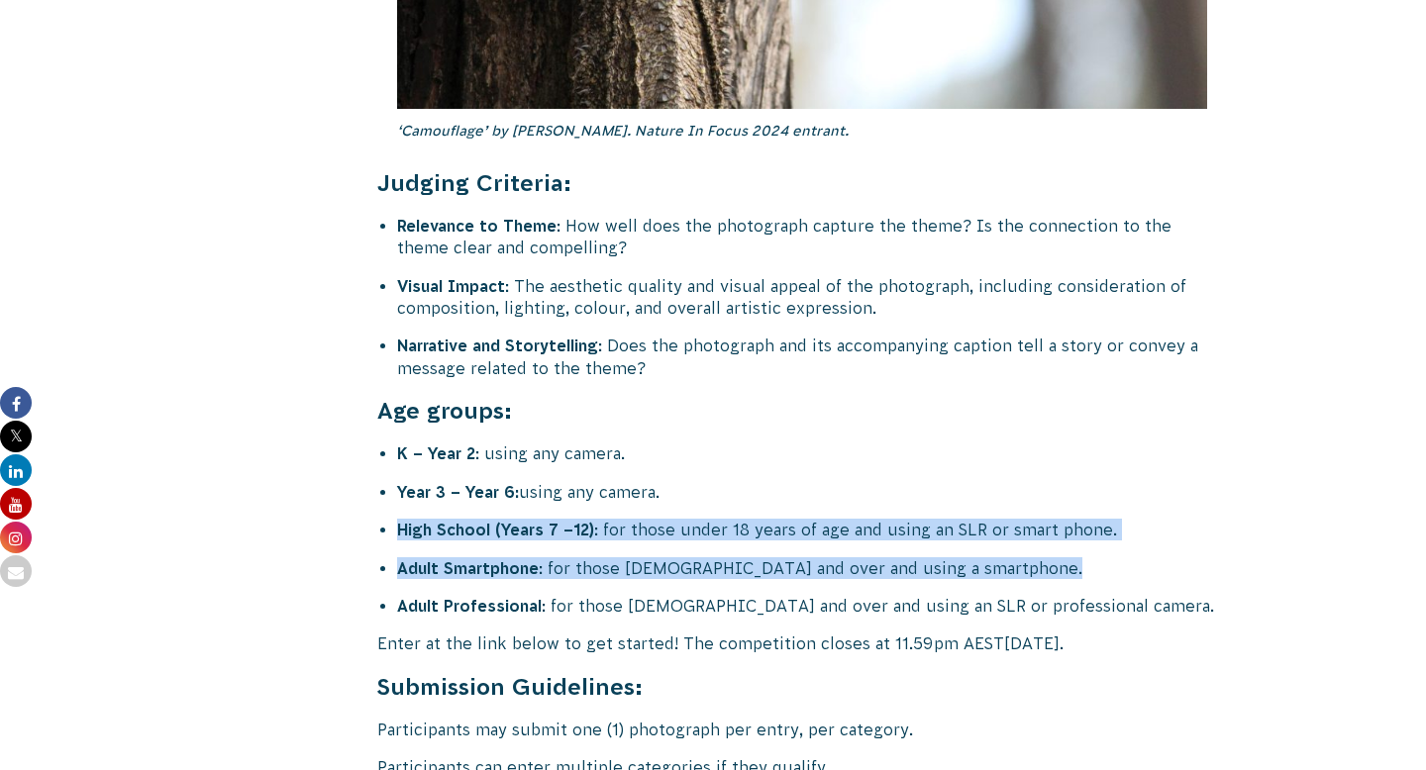 This screenshot has width=1426, height=770. What do you see at coordinates (436, 454) in the screenshot?
I see `strong: K – Year 2` at bounding box center [436, 454].